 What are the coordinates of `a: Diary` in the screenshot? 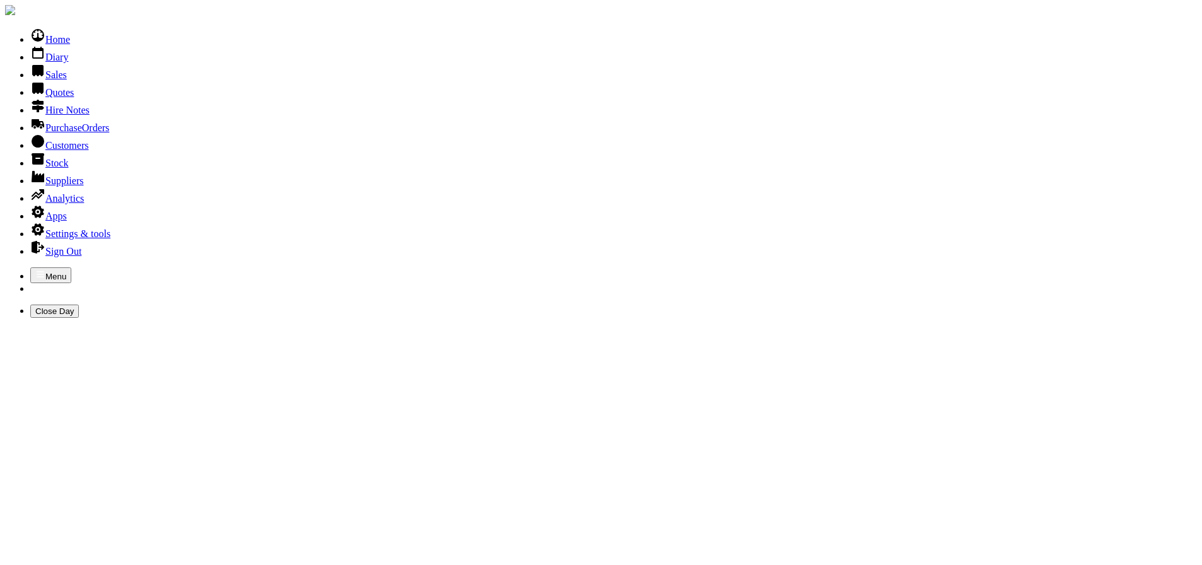 It's located at (49, 57).